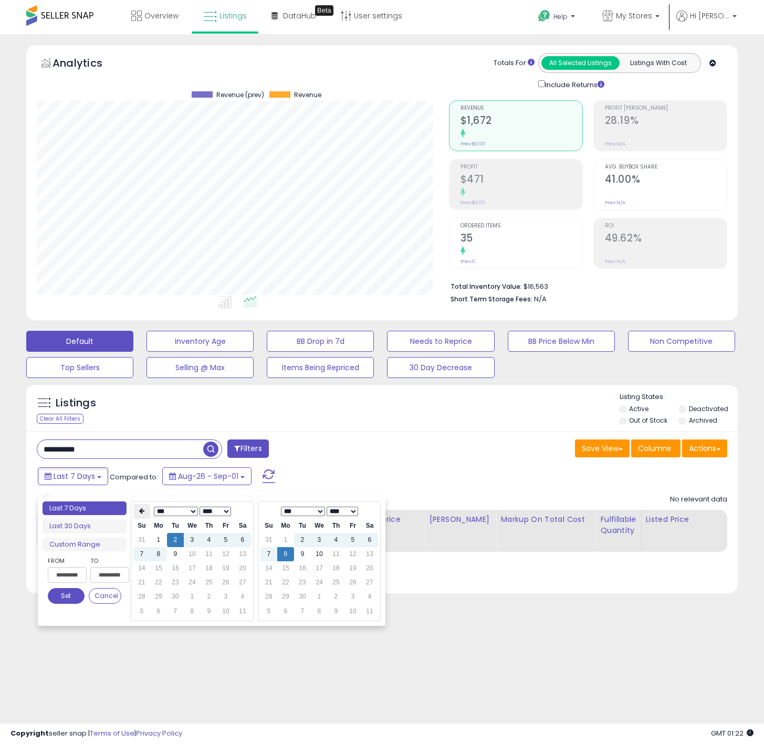 The image size is (764, 744). Describe the element at coordinates (200, 341) in the screenshot. I see `button: Inventory Age` at that location.